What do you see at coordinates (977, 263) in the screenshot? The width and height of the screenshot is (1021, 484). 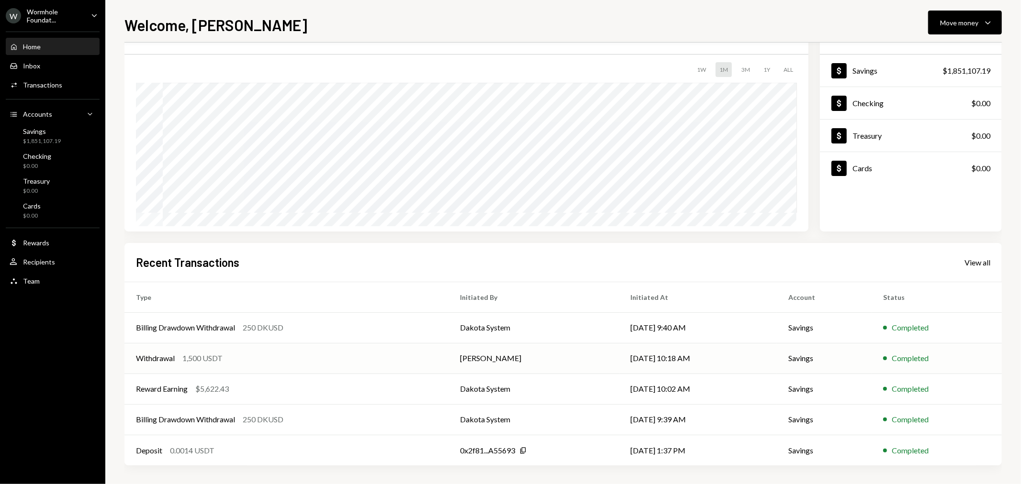 I see `div: View all` at bounding box center [977, 263].